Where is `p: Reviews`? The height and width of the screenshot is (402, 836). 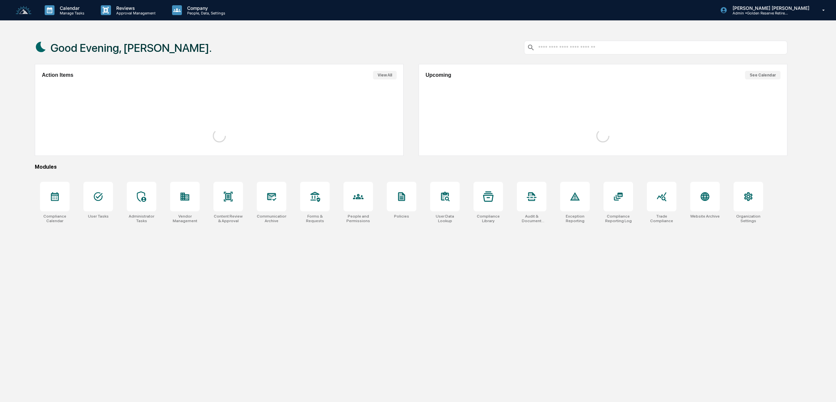
p: Reviews is located at coordinates (135, 8).